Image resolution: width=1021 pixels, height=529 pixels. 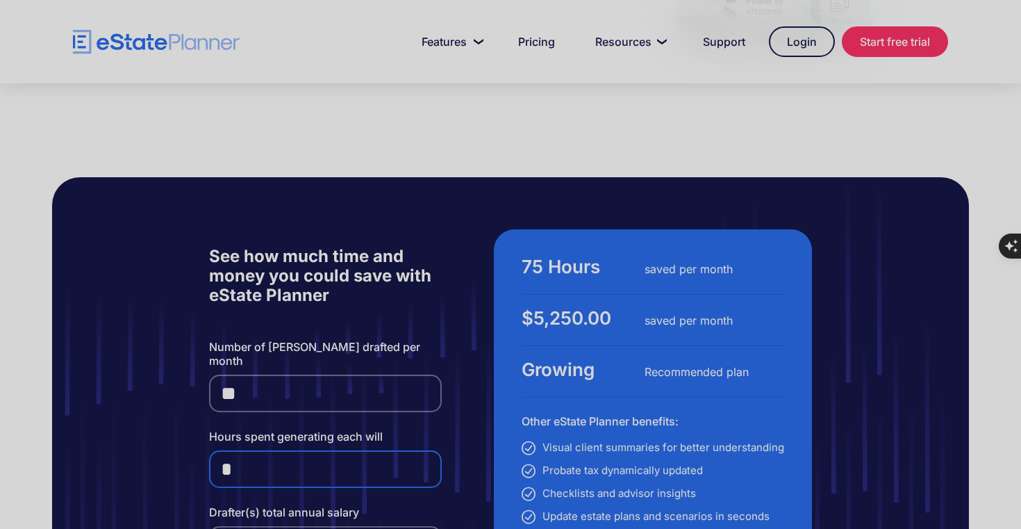 What do you see at coordinates (536, 42) in the screenshot?
I see `a: Pricing` at bounding box center [536, 42].